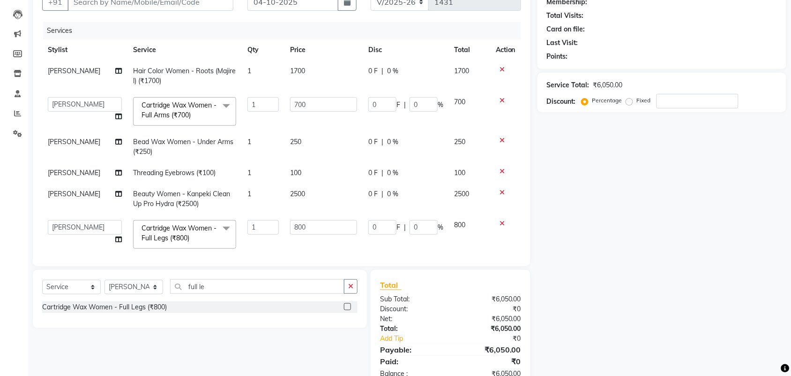 The height and width of the screenshot is (376, 791). I want to click on div: Total Visits:, so click(565, 15).